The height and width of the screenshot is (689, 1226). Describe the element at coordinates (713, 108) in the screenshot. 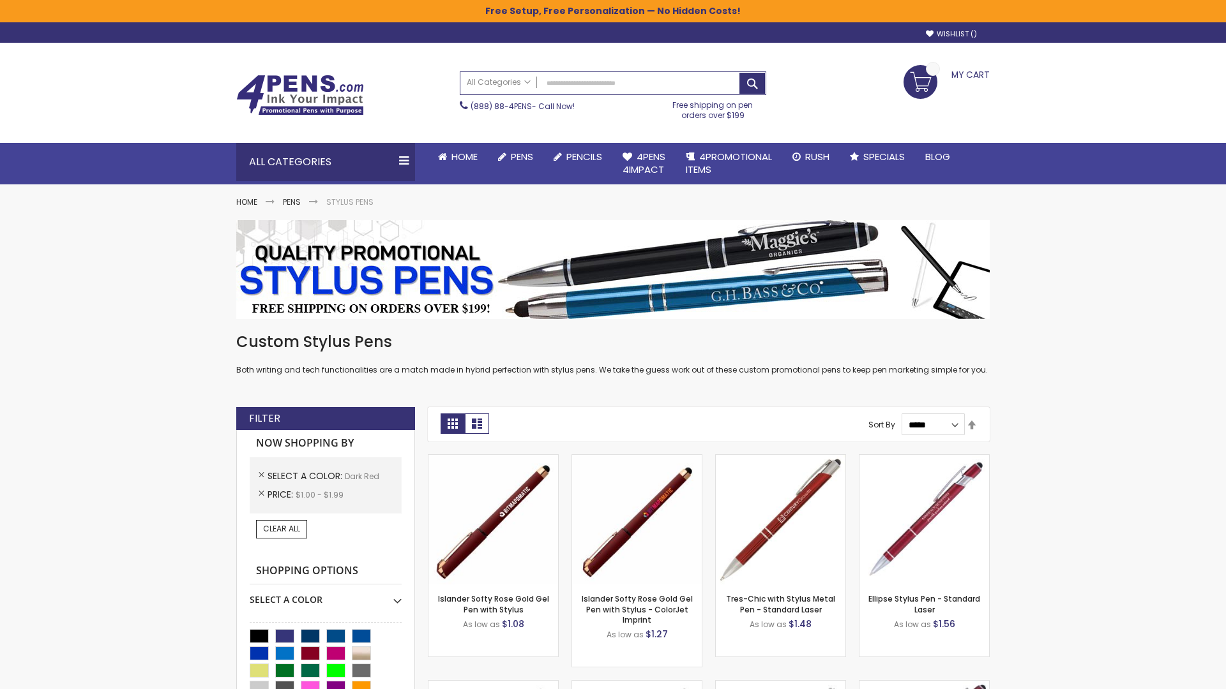

I see `div: Free shipping on pen orders over $199` at that location.